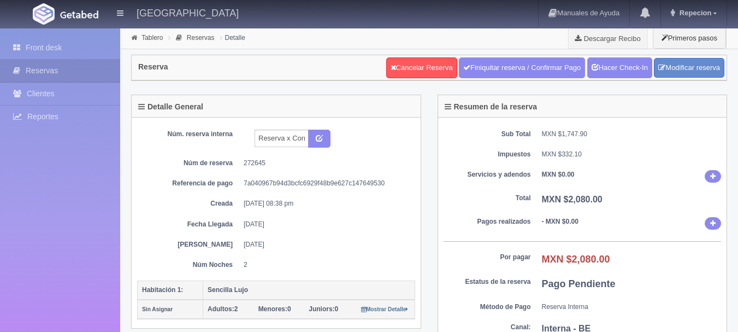 This screenshot has width=738, height=332. I want to click on a: Mostrar Detalle, so click(385, 309).